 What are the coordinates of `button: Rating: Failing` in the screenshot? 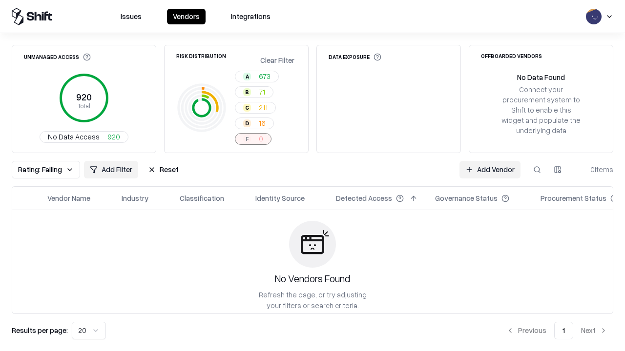 It's located at (46, 170).